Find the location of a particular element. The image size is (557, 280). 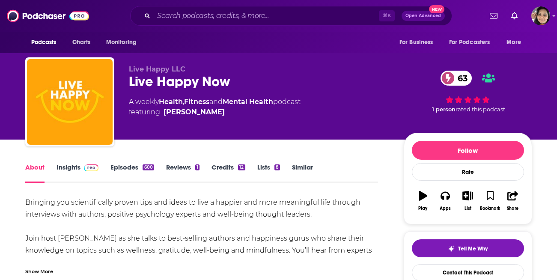

div: Play is located at coordinates (422, 208).